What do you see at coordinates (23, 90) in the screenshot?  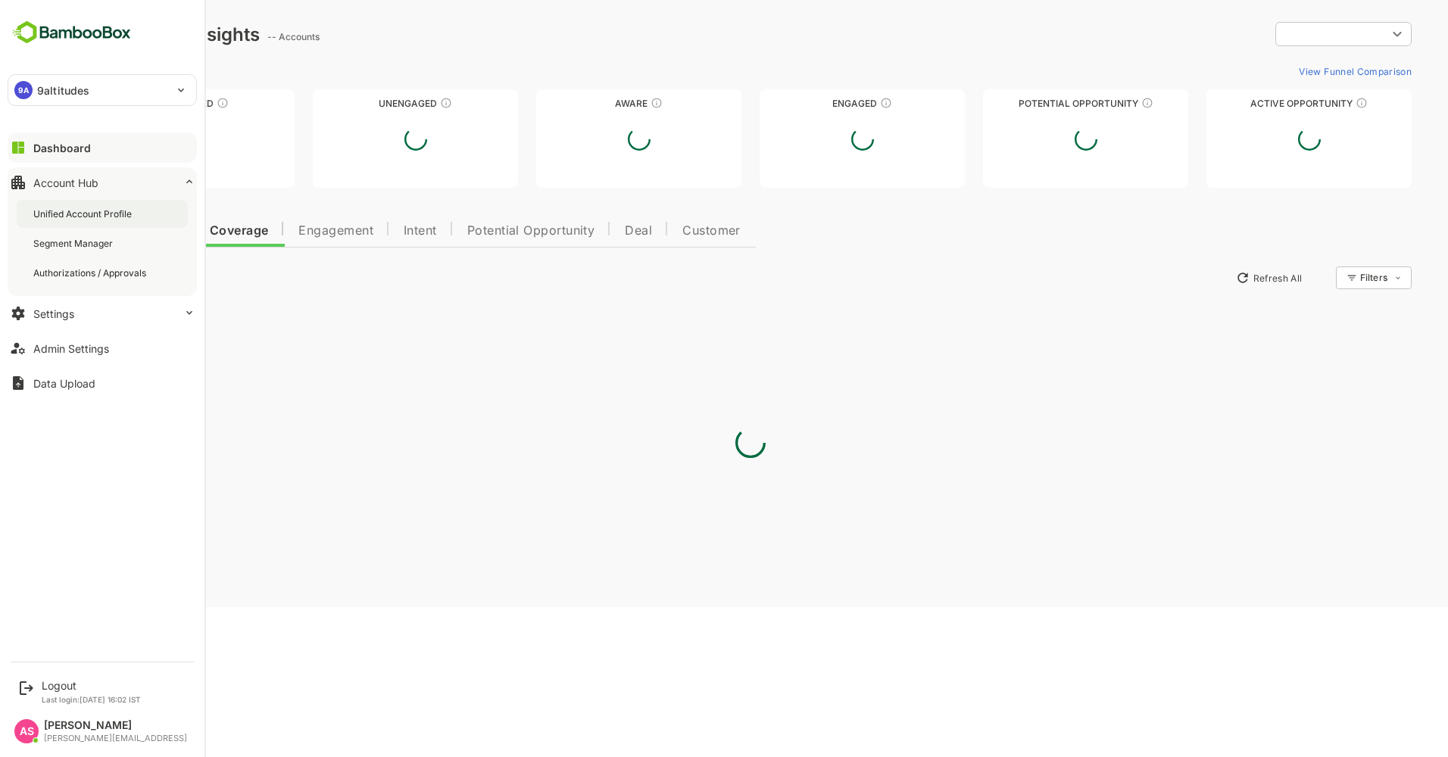 I see `div: 9A` at bounding box center [23, 90].